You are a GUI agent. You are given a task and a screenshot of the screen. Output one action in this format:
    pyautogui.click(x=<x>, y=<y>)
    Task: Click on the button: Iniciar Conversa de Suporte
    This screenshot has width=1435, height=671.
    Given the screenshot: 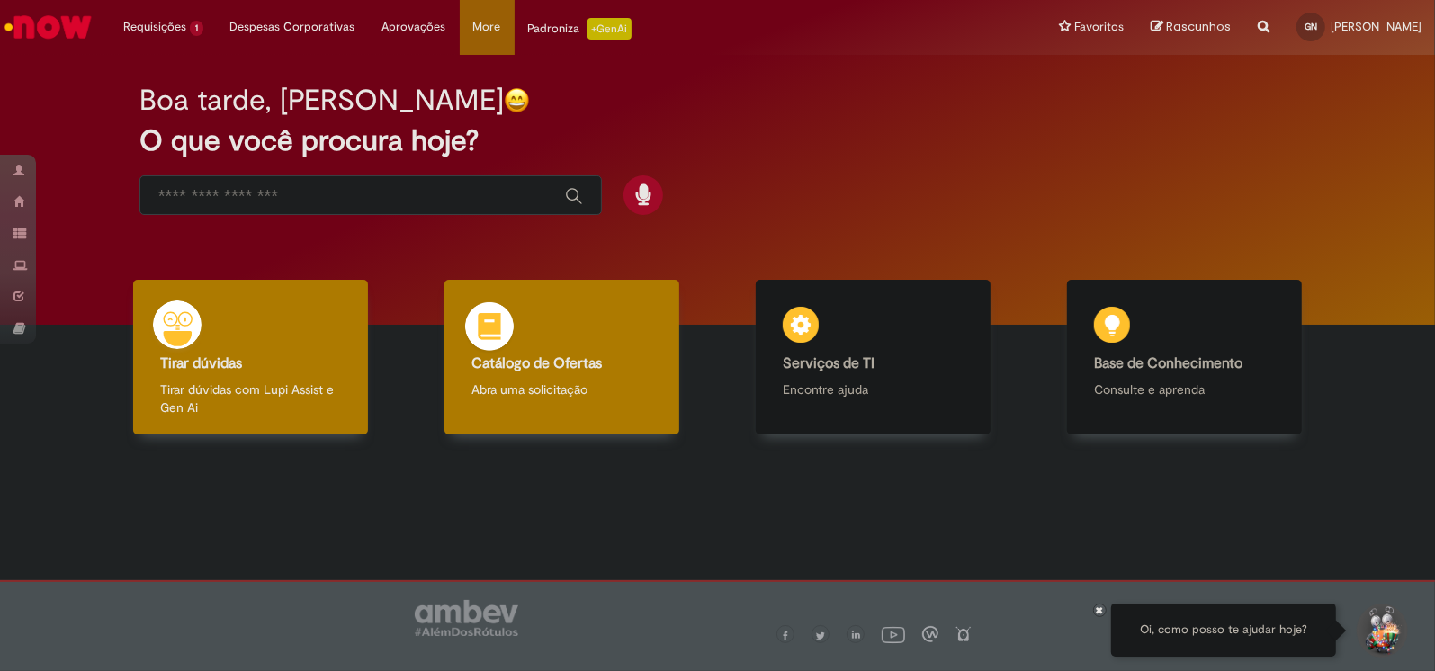 What is the action you would take?
    pyautogui.click(x=1381, y=631)
    